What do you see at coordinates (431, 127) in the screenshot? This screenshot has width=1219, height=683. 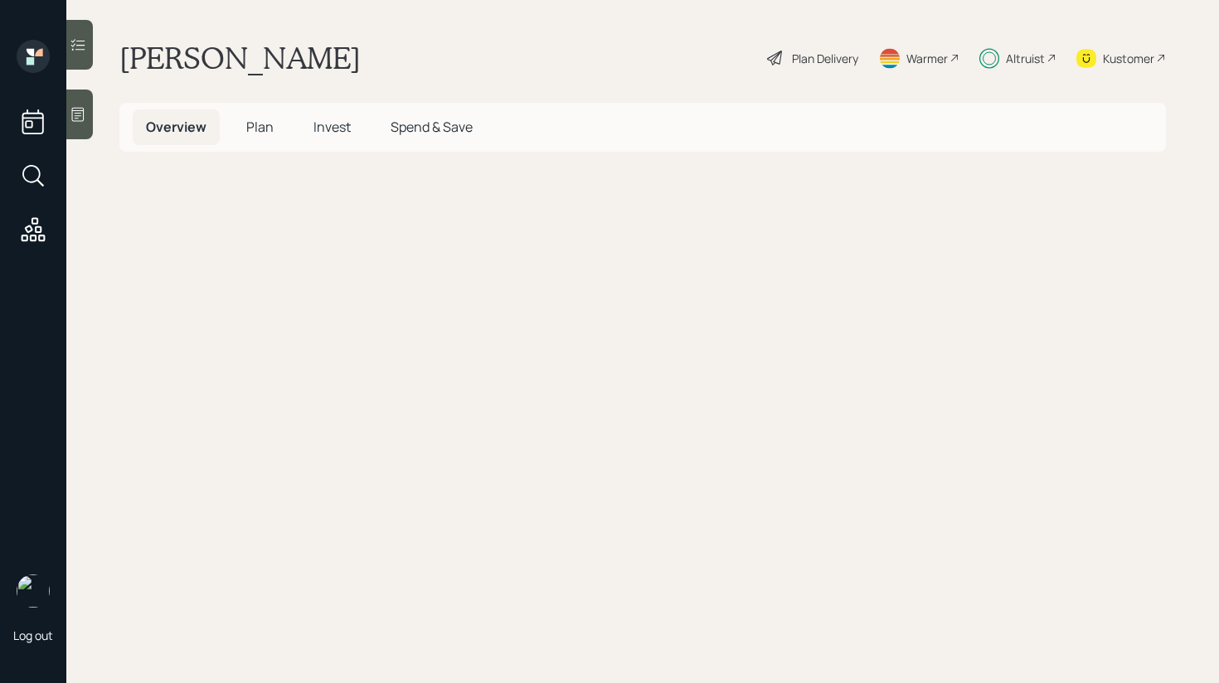 I see `span: Spend & Save` at bounding box center [431, 127].